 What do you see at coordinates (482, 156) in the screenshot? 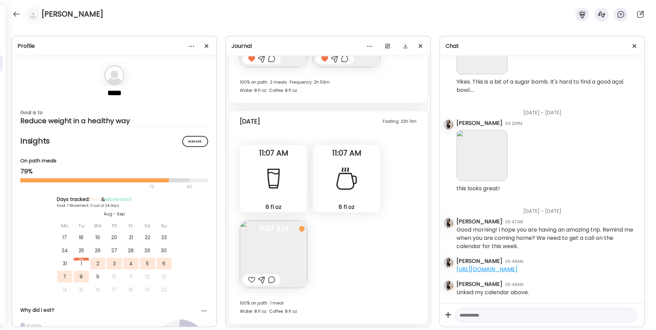
I see `img: images%2F8D4NB6x7KXgYlHneBphRsrTiv8F3%2FUDJsd0hT6gMCoDSaMldP%2F00XrYwKQgAvRjrct7dqF_240` at bounding box center [482, 156].